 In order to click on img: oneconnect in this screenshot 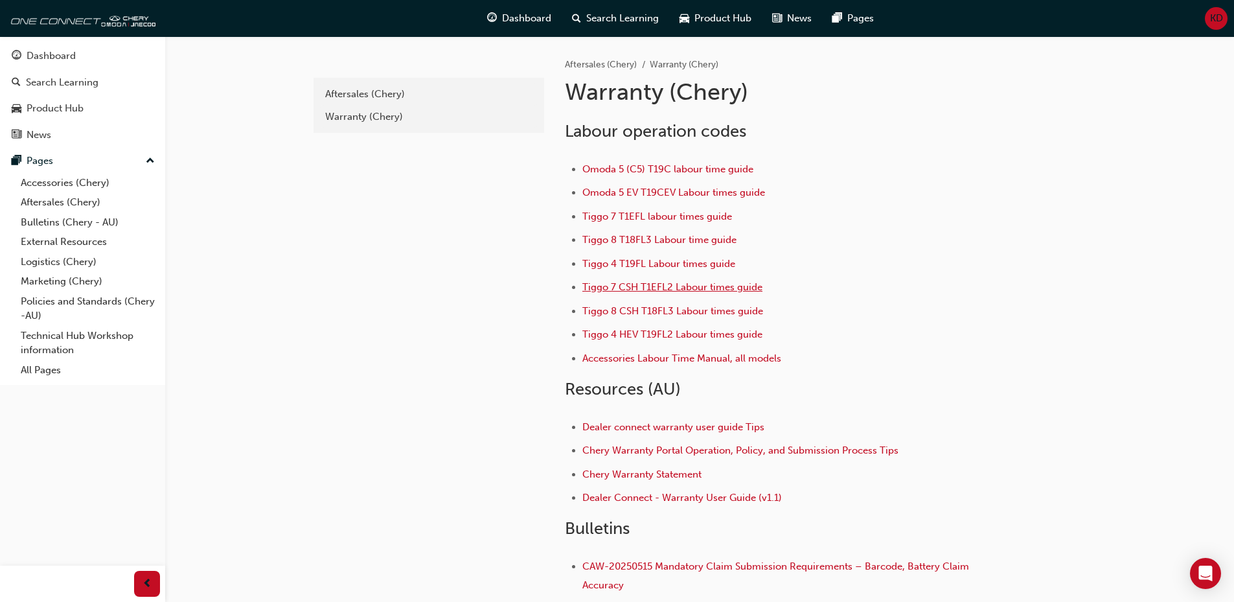, I will do `click(81, 18)`.